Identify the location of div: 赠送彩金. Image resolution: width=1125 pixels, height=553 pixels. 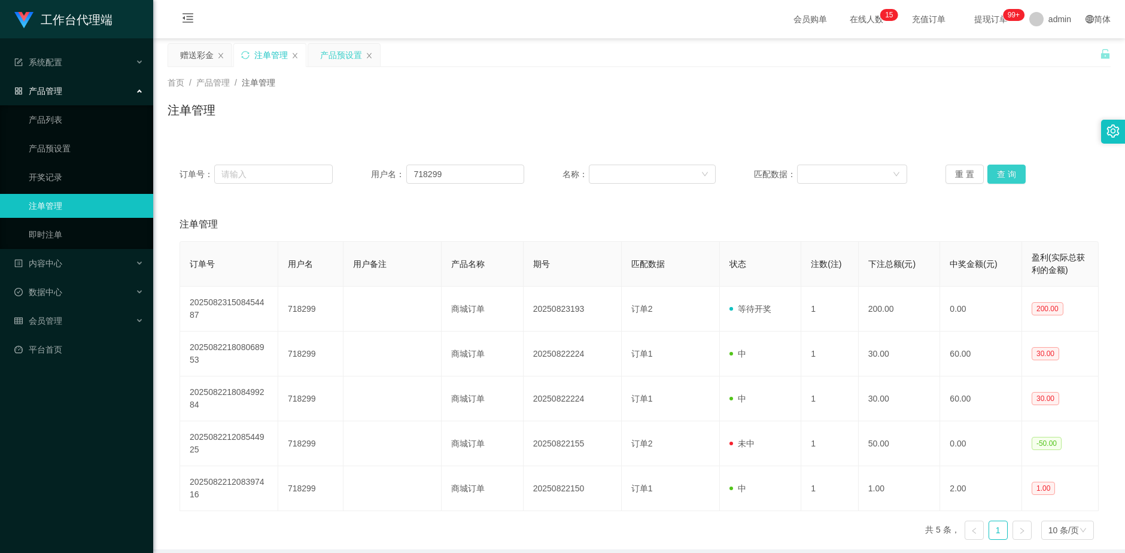
(197, 55).